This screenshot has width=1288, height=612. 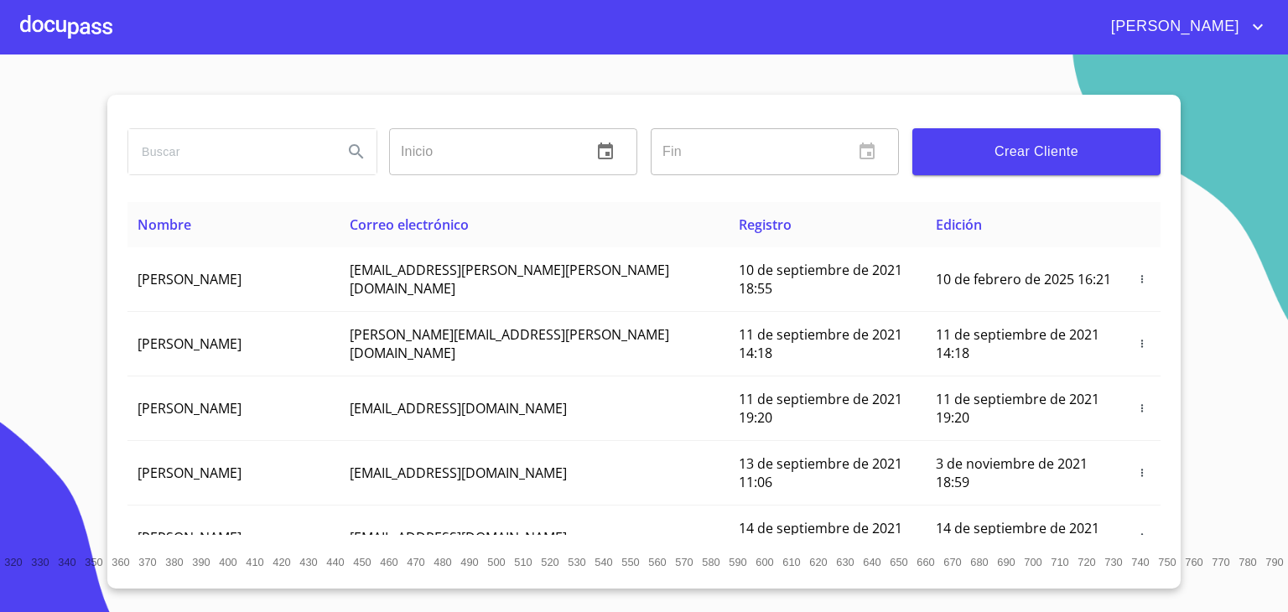 I want to click on button: 720, so click(x=1087, y=562).